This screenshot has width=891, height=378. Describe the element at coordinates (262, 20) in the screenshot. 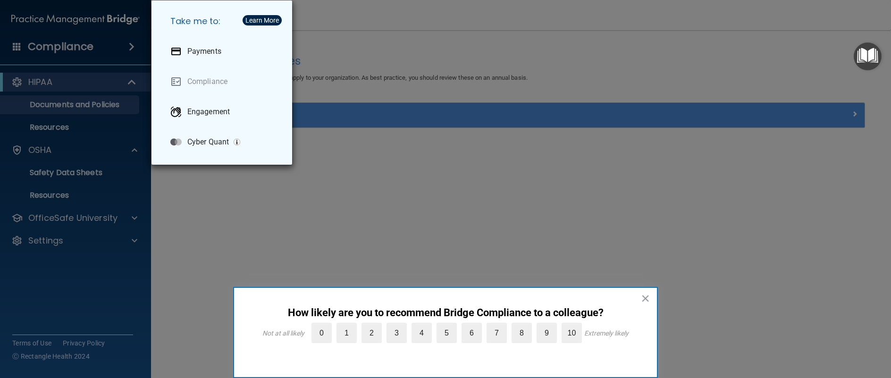

I see `div: Learn More` at that location.